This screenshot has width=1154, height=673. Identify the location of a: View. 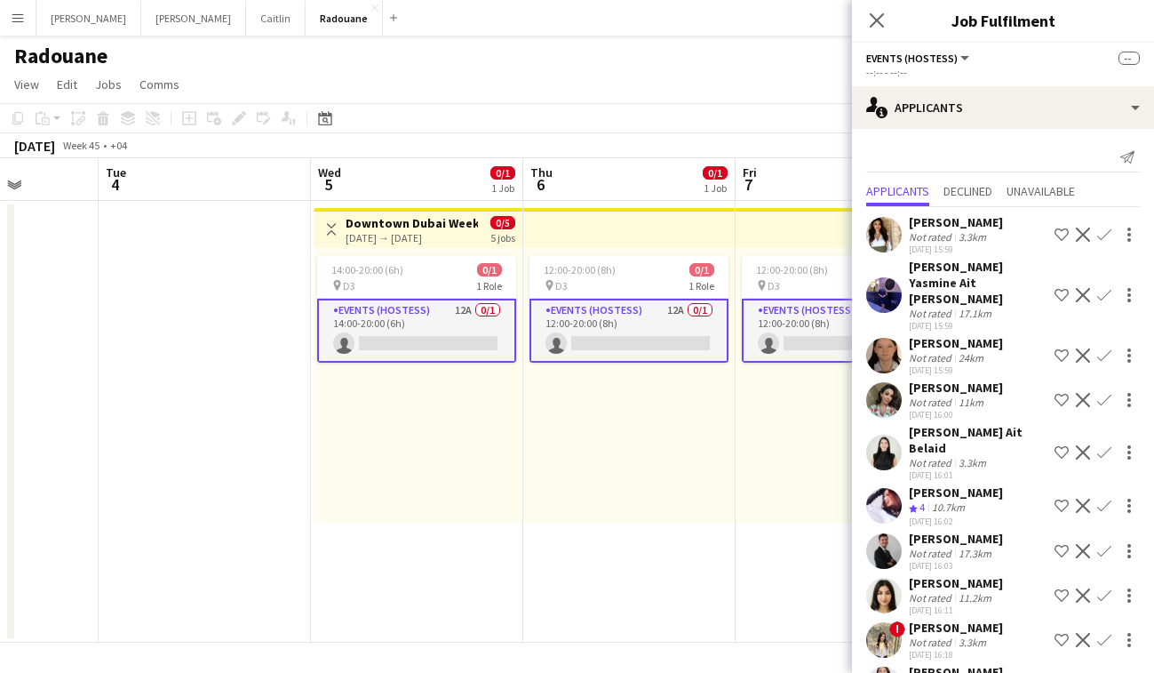
(27, 84).